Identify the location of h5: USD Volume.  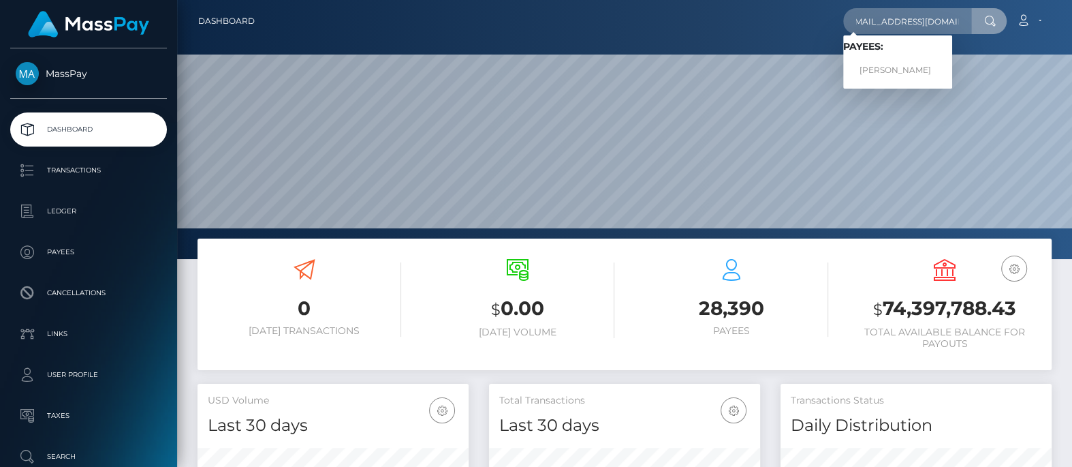
(333, 401).